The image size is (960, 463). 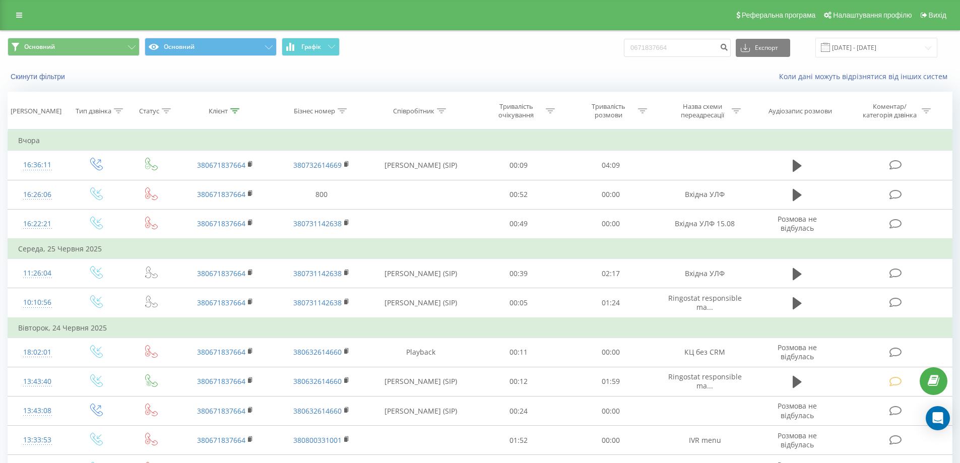 I want to click on div: Назва схеми переадресації, so click(x=702, y=111).